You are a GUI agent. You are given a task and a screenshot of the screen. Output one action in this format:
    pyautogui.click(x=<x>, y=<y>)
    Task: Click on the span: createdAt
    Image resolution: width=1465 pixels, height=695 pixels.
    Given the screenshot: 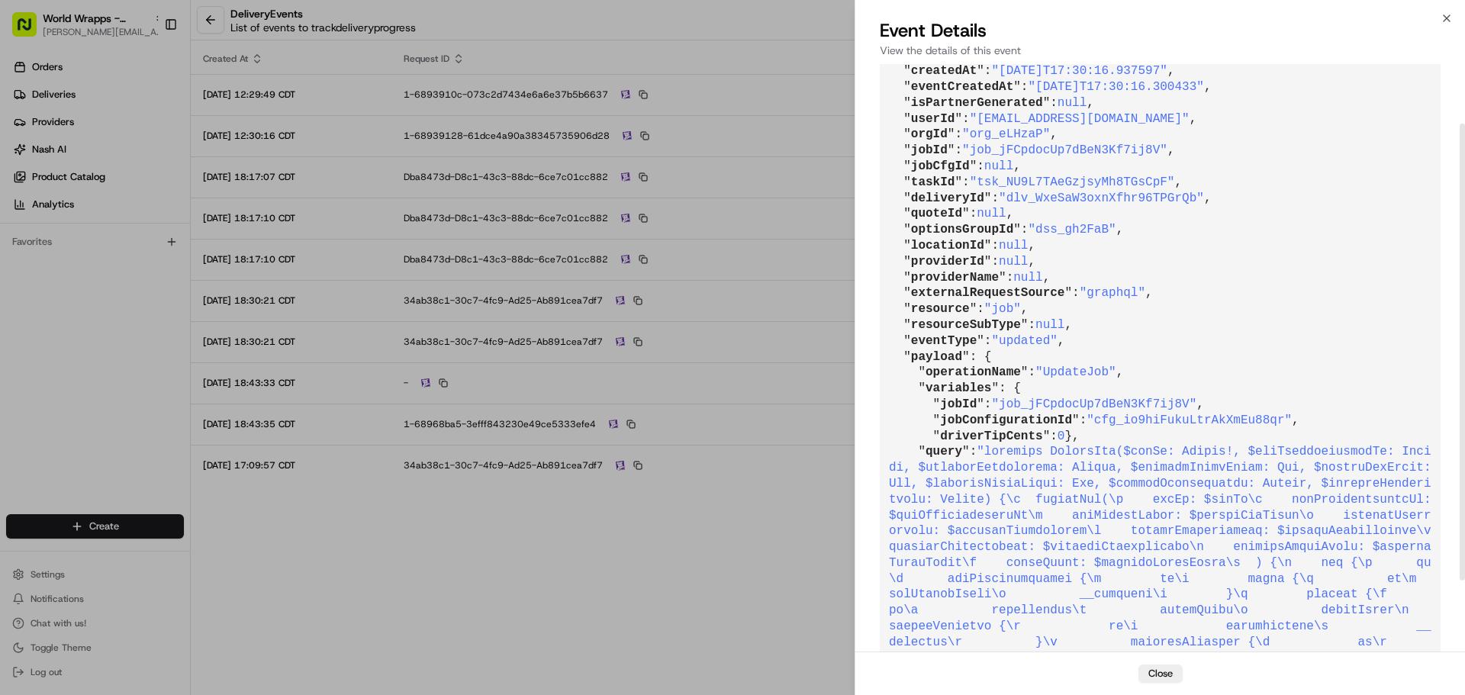 What is the action you would take?
    pyautogui.click(x=944, y=71)
    